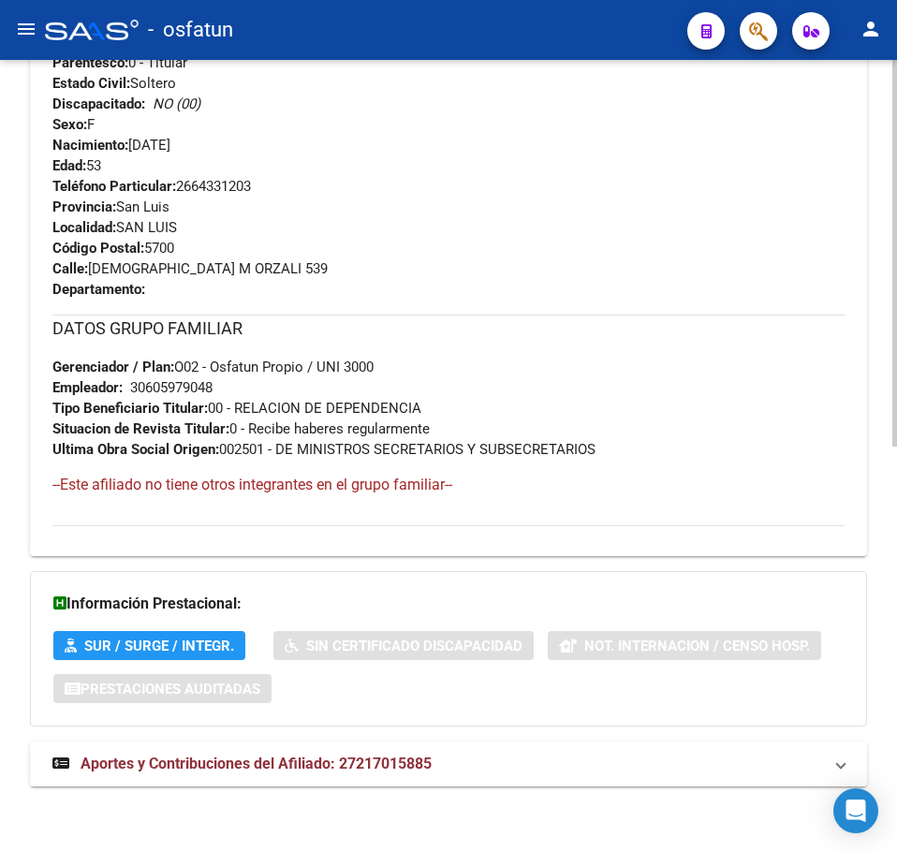 The height and width of the screenshot is (852, 897). Describe the element at coordinates (149, 645) in the screenshot. I see `button: SUR / SURGE / INTEGR.` at that location.